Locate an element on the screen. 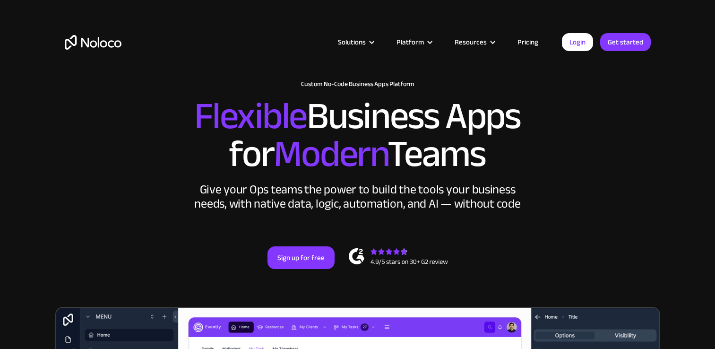 This screenshot has width=715, height=349. a: Sign up for free is located at coordinates (301, 258).